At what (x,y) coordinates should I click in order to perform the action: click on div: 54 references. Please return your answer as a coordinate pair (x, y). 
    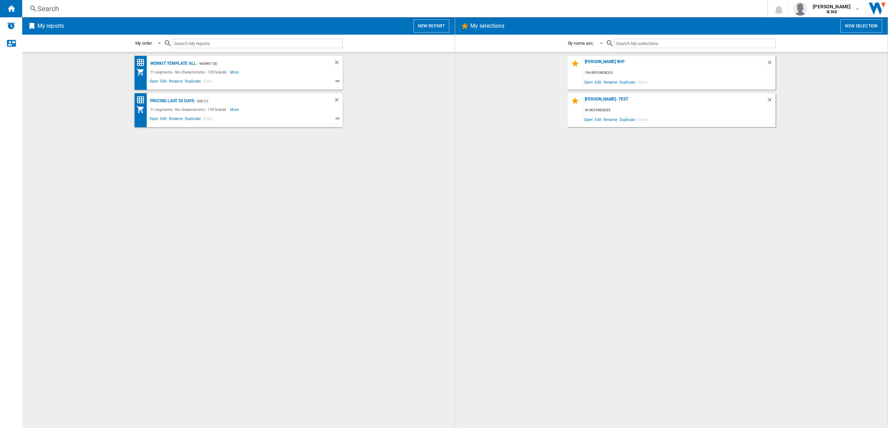
    Looking at the image, I should click on (679, 110).